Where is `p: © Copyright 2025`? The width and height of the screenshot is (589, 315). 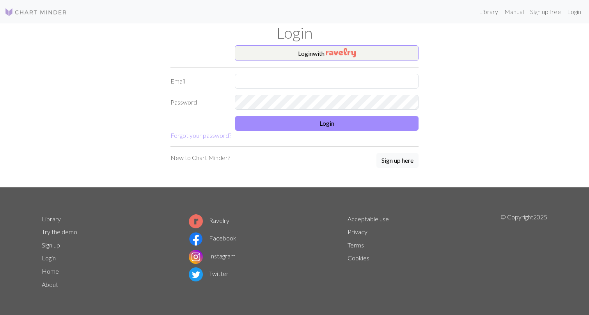
p: © Copyright 2025 is located at coordinates (524, 252).